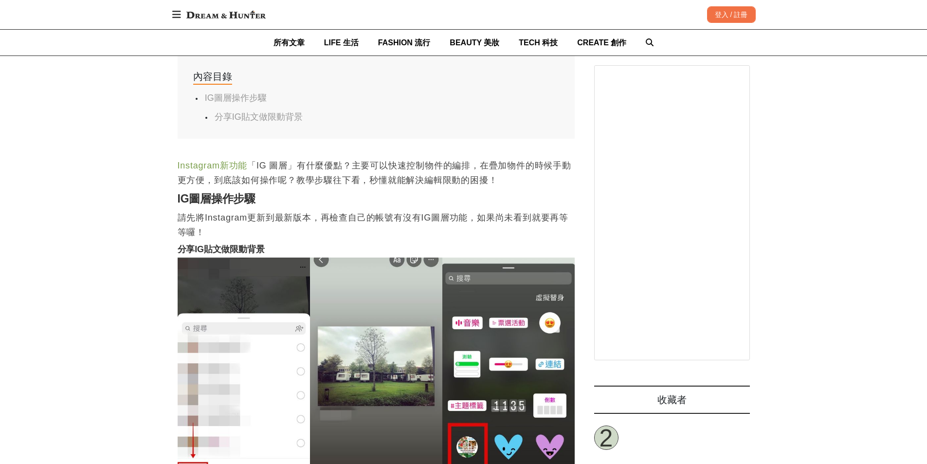 The width and height of the screenshot is (927, 464). Describe the element at coordinates (538, 42) in the screenshot. I see `span: TECH 科技` at that location.